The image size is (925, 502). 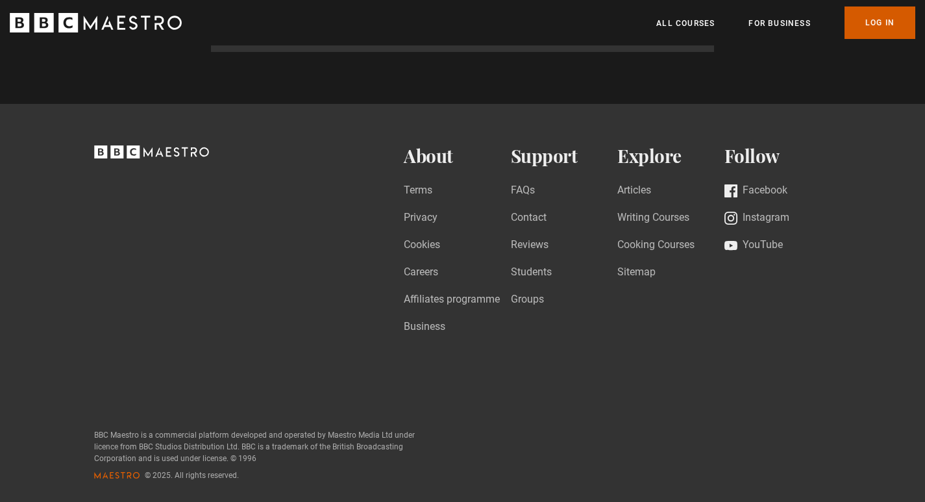 I want to click on a: Students, so click(x=531, y=273).